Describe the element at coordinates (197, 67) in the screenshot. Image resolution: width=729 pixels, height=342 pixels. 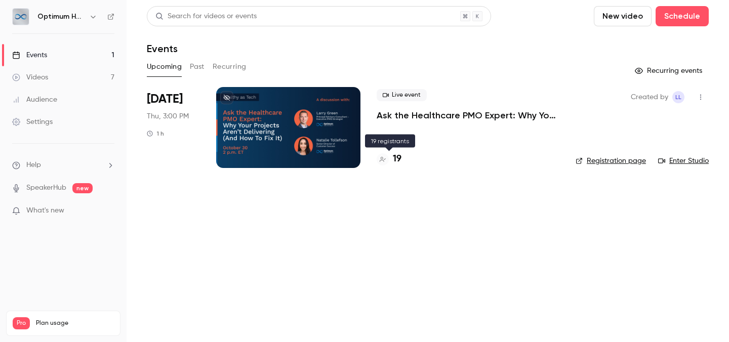
I see `button: Past` at that location.